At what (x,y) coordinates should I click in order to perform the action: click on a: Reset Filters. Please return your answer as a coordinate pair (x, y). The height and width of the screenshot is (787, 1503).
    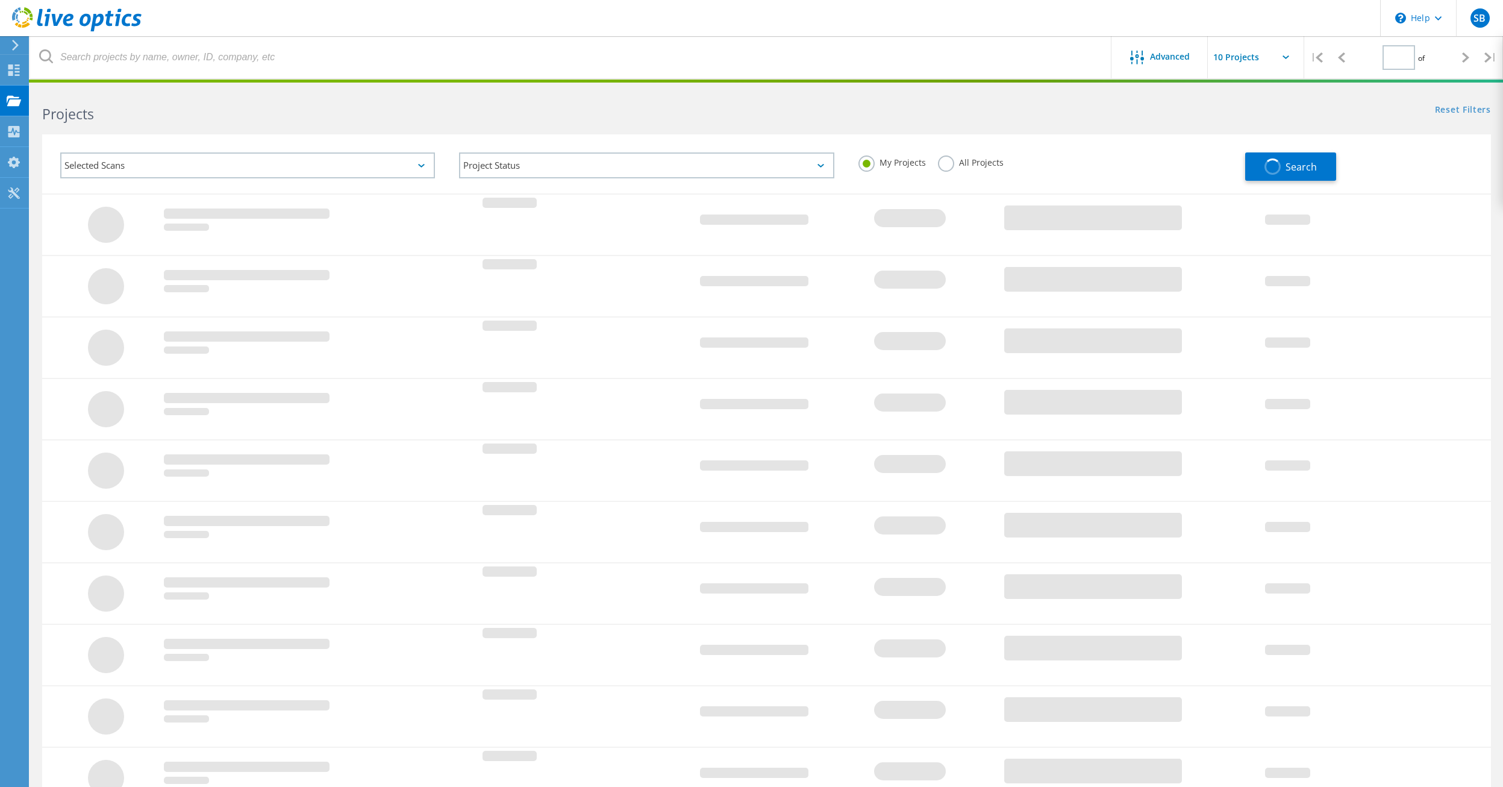
    Looking at the image, I should click on (1463, 110).